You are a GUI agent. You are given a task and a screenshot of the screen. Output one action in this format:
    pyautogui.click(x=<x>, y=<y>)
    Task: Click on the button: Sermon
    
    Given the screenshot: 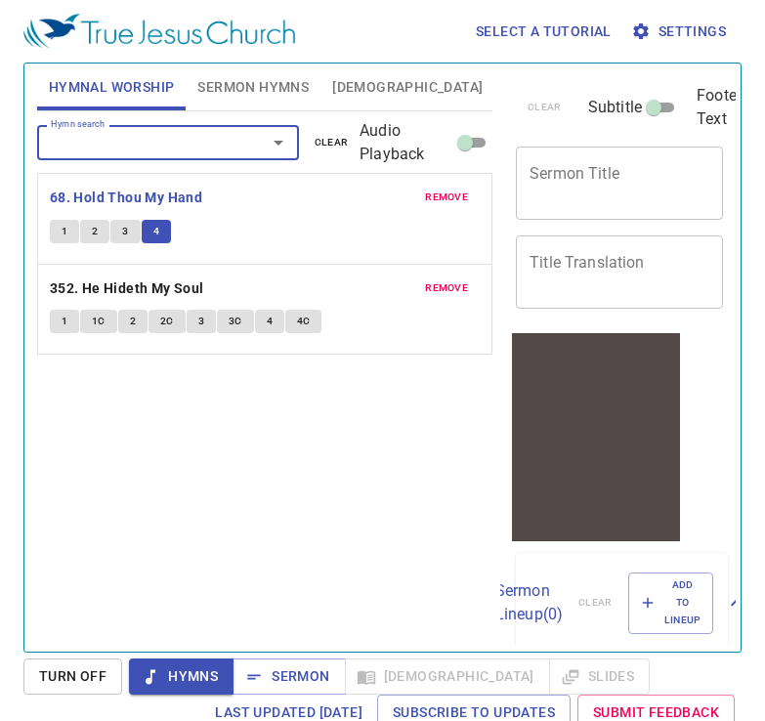 What is the action you would take?
    pyautogui.click(x=288, y=676)
    